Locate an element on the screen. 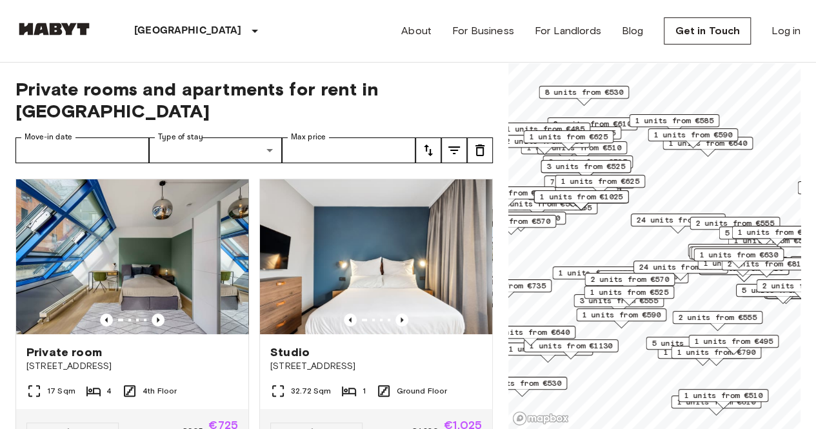 This screenshot has width=816, height=429. span: 4 is located at coordinates (109, 391).